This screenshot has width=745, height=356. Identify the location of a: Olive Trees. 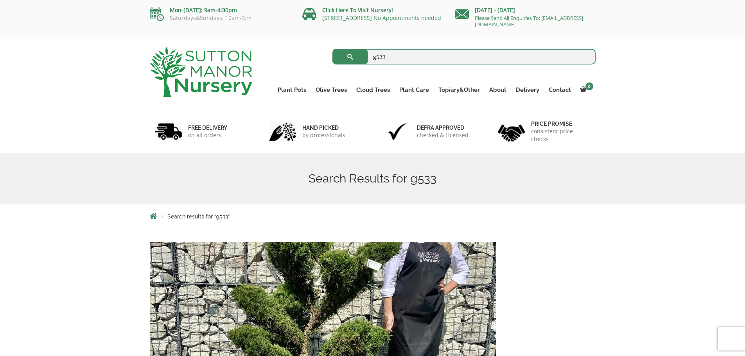
(331, 90).